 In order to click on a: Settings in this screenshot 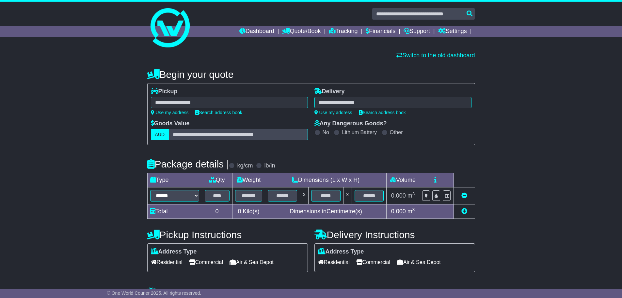, I will do `click(453, 32)`.